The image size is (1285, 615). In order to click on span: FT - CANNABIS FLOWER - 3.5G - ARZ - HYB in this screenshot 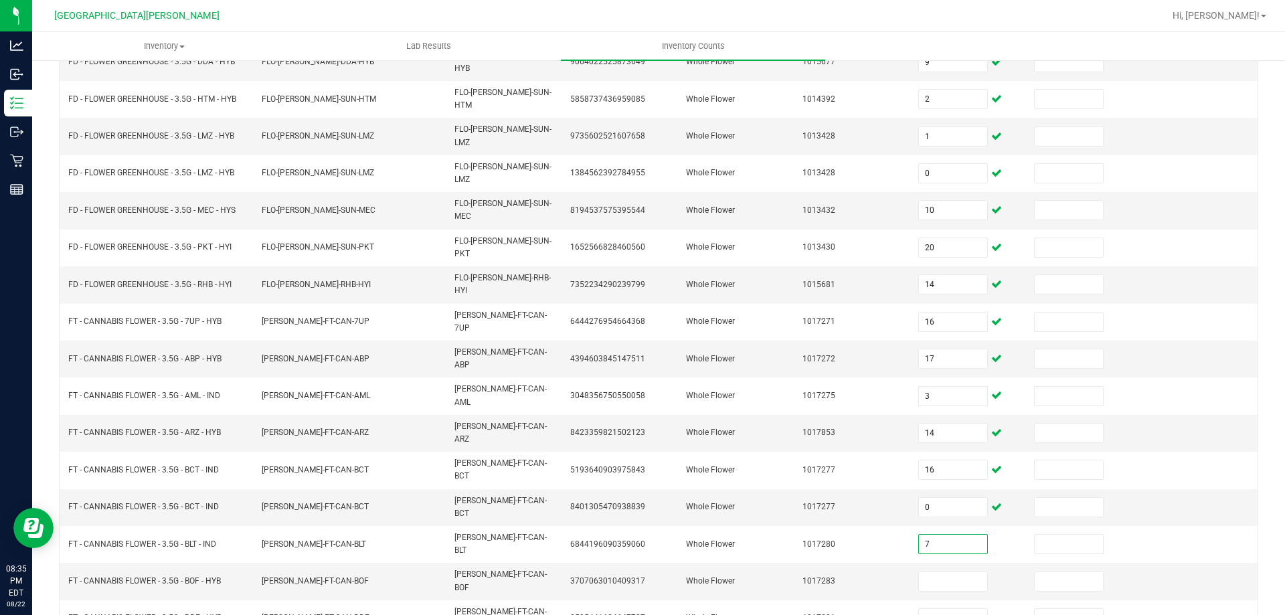, I will do `click(145, 432)`.